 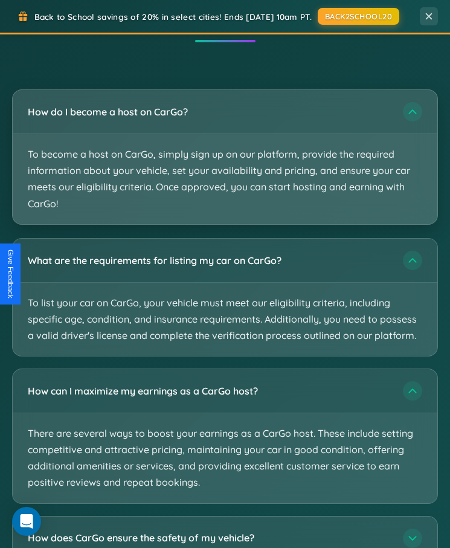 What do you see at coordinates (209, 260) in the screenshot?
I see `h3: What are the requirements for listing my car on CarGo?` at bounding box center [209, 260].